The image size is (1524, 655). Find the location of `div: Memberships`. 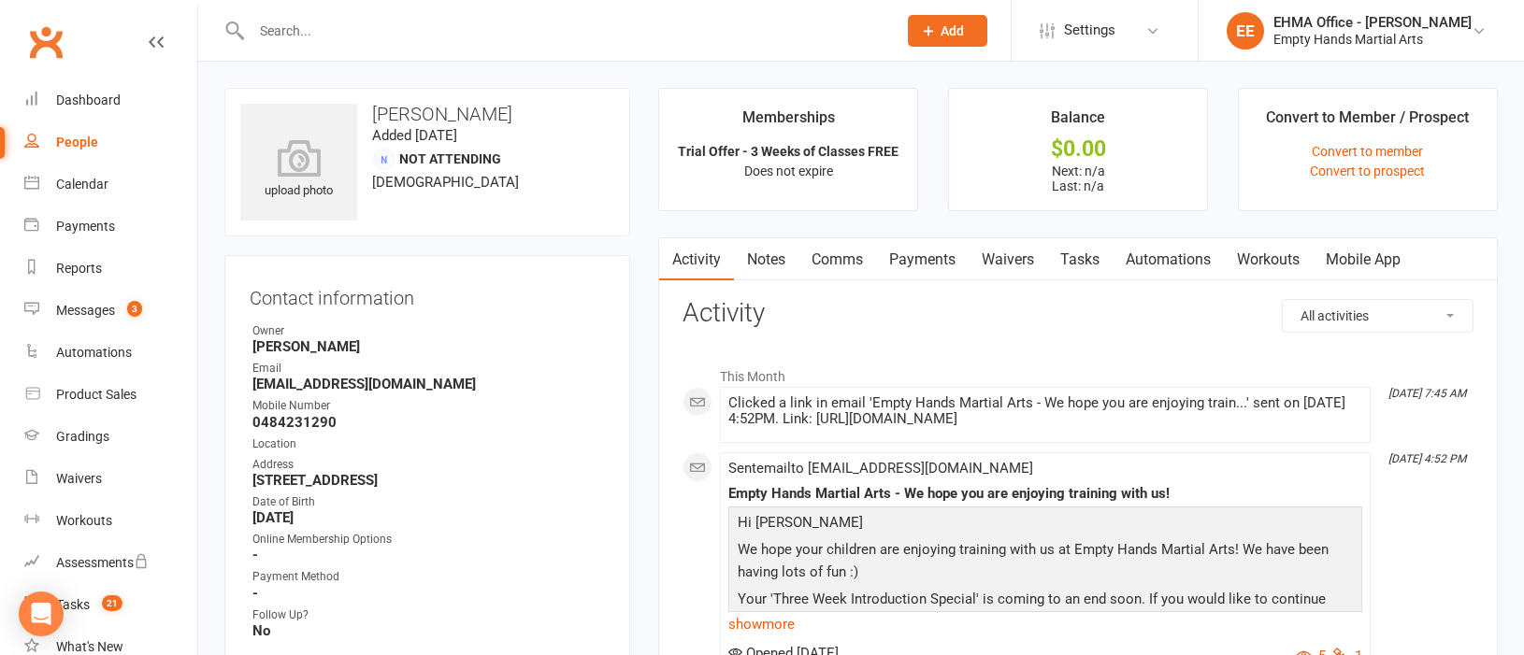

div: Memberships is located at coordinates (788, 122).